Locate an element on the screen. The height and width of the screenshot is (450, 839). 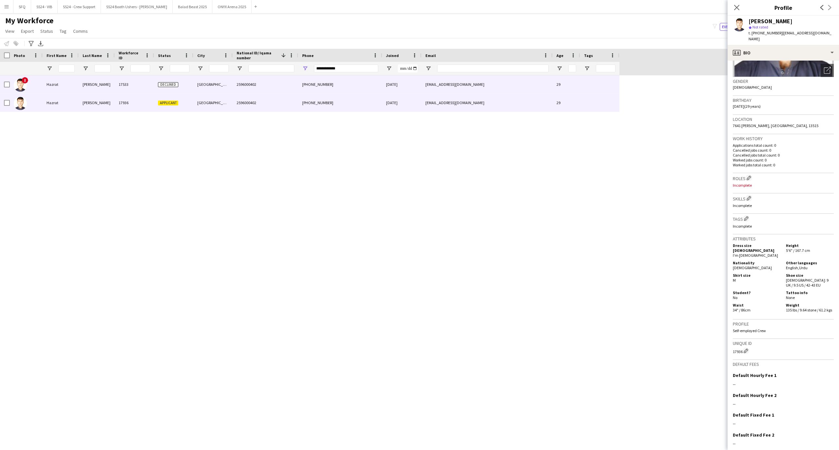
span: City is located at coordinates (201, 55).